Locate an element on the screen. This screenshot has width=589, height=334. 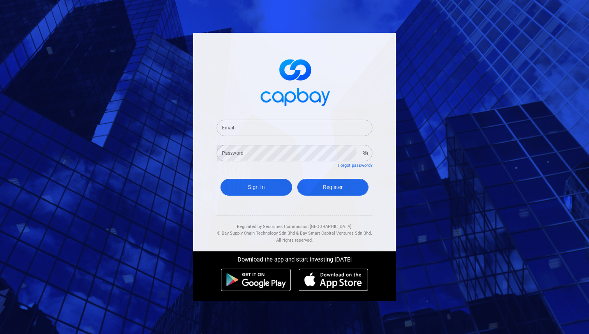
img: android is located at coordinates (256, 280).